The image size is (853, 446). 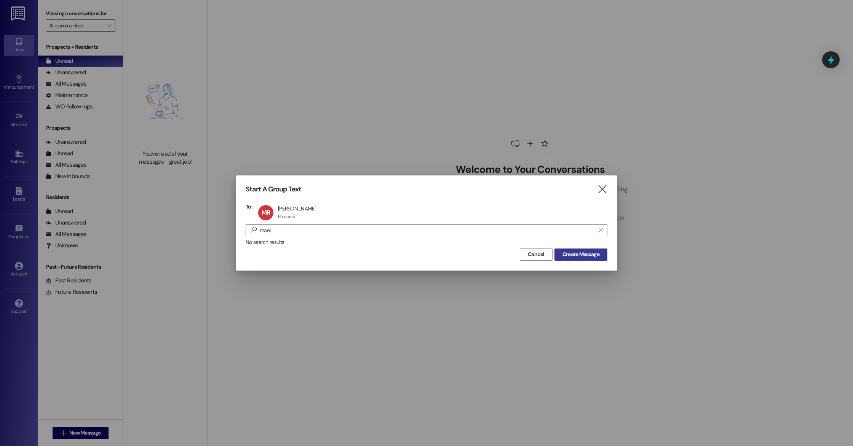 What do you see at coordinates (536, 254) in the screenshot?
I see `span: Cancel` at bounding box center [536, 254].